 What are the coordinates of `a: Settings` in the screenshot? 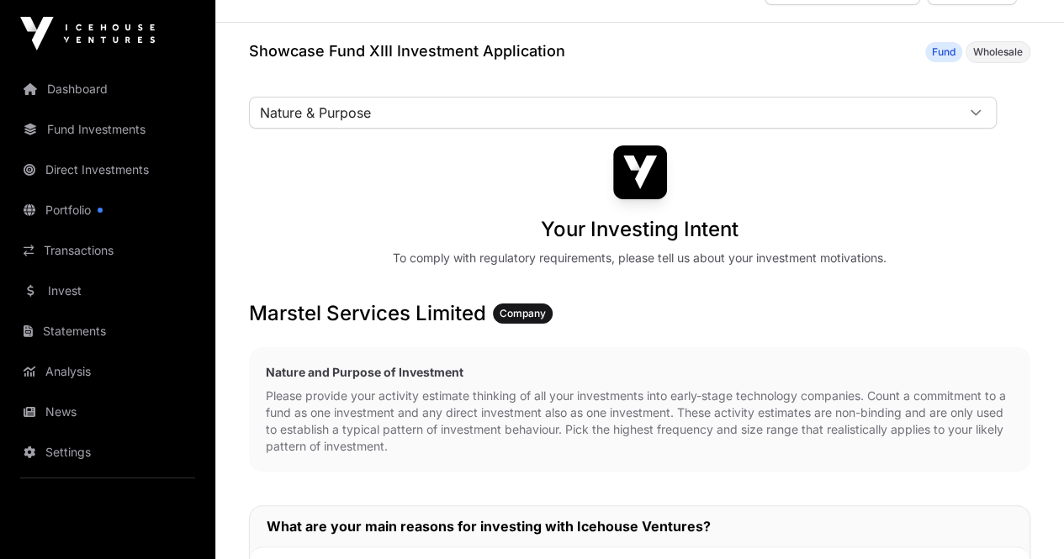 It's located at (108, 452).